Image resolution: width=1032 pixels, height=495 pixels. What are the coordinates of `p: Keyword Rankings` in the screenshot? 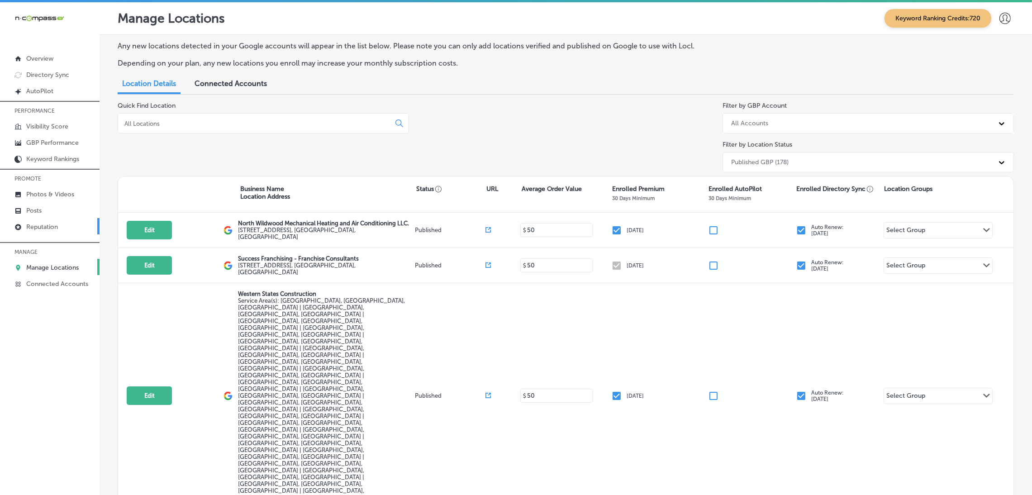 It's located at (52, 159).